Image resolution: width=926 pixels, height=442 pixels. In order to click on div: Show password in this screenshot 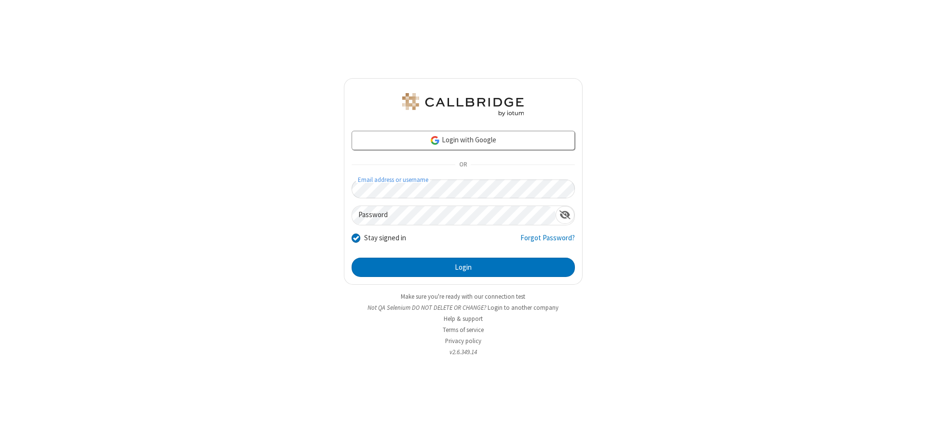, I will do `click(565, 215)`.